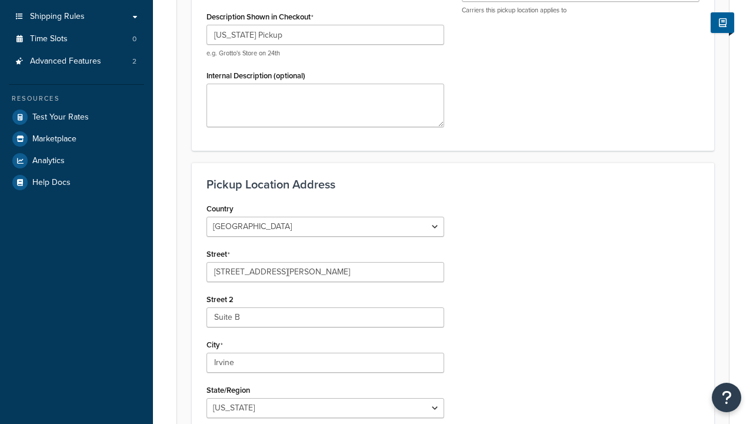 The width and height of the screenshot is (753, 424). What do you see at coordinates (727, 397) in the screenshot?
I see `button: Open Resource Center` at bounding box center [727, 397].